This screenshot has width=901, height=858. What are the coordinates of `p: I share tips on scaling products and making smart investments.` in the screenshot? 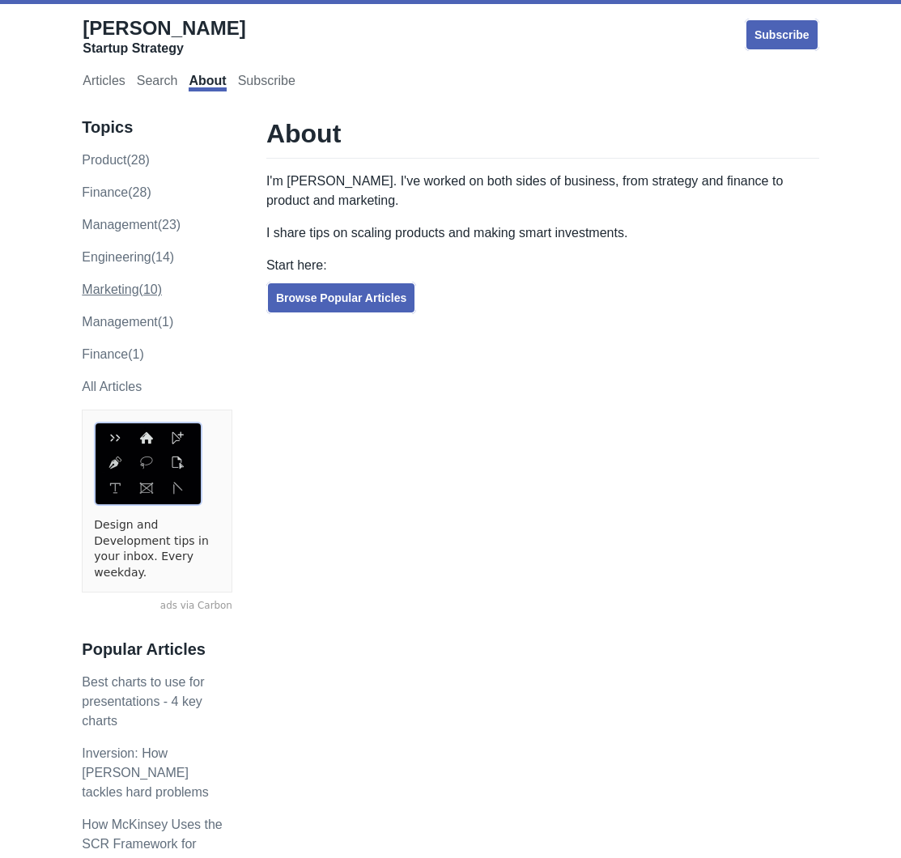 It's located at (542, 233).